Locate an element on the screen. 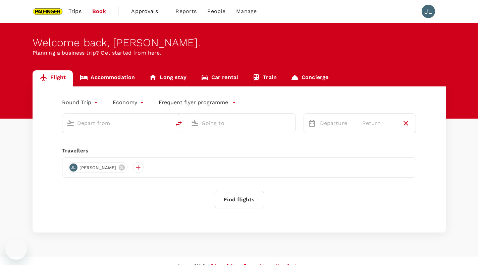 This screenshot has width=478, height=265. input: Going to is located at coordinates (241, 123).